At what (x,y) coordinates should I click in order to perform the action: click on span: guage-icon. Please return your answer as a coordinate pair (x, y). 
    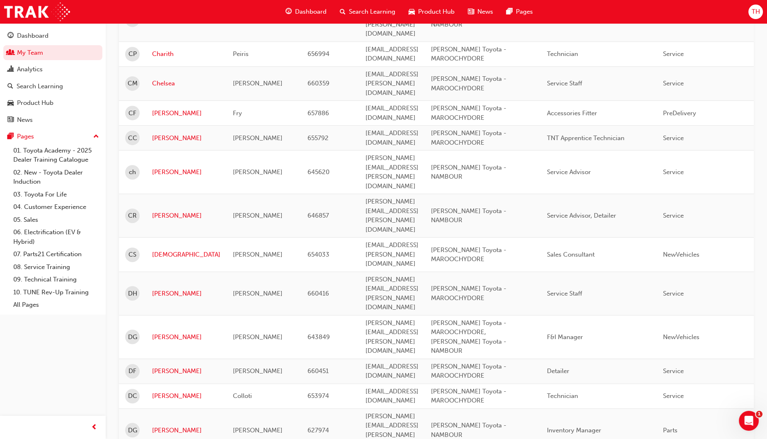
    Looking at the image, I should click on (288, 12).